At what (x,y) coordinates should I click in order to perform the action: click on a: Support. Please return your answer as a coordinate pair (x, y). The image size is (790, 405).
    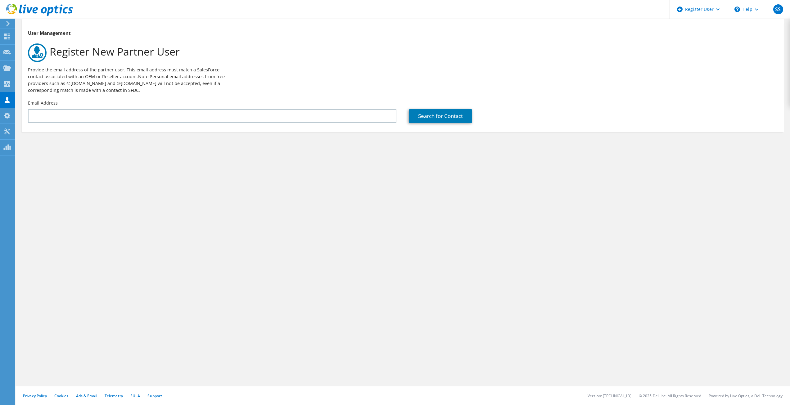
    Looking at the image, I should click on (155, 396).